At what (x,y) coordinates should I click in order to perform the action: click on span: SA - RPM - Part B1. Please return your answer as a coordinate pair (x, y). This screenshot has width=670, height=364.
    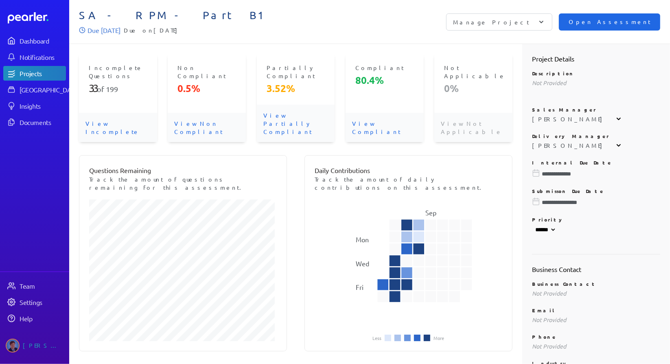
    Looking at the image, I should click on (224, 15).